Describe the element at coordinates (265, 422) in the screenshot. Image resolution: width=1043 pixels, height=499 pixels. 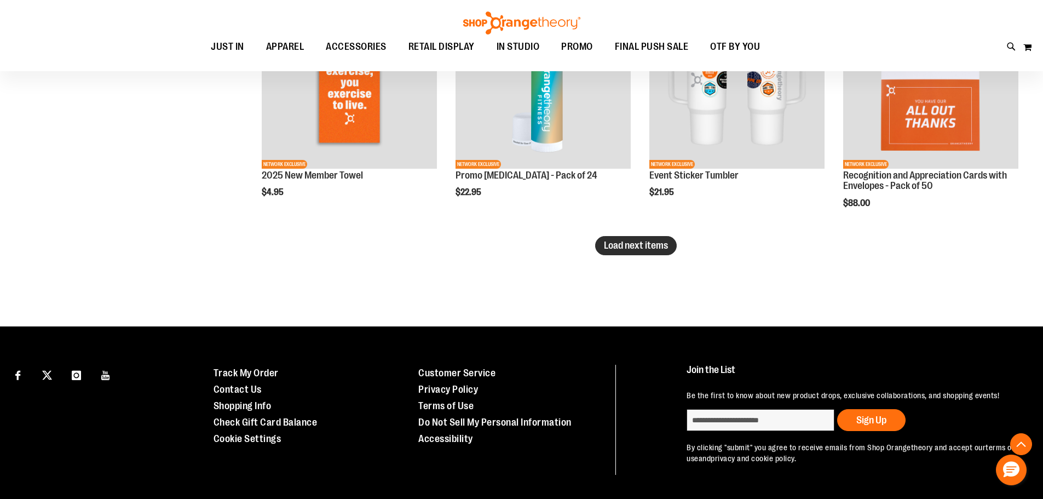
I see `a: Check Gift Card Balance` at that location.